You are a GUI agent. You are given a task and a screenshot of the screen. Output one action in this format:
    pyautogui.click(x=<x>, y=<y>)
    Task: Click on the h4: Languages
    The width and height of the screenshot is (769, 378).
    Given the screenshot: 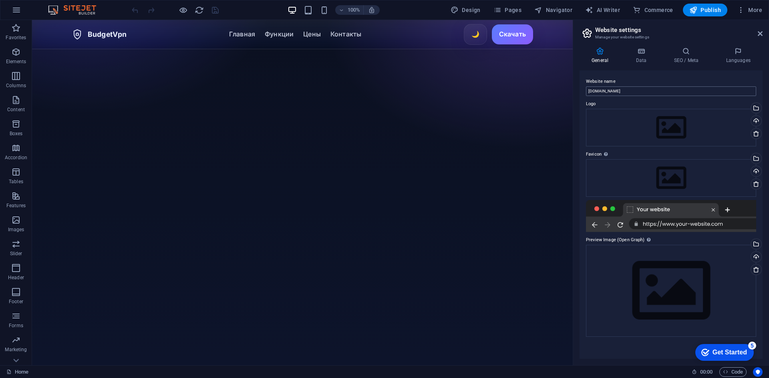 What is the action you would take?
    pyautogui.click(x=738, y=56)
    